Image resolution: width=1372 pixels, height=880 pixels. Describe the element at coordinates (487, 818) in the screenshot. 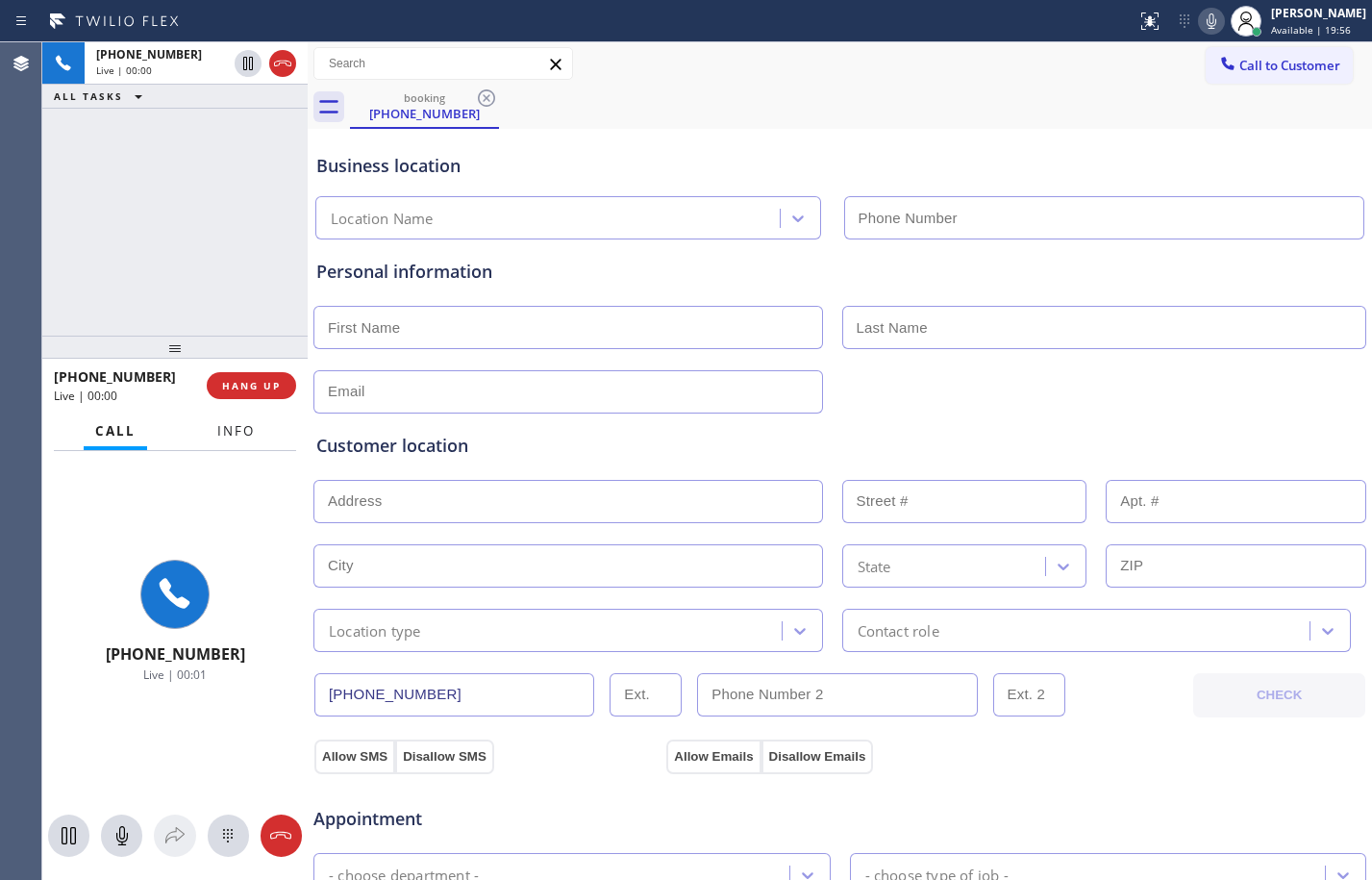

I see `span: Appointment` at that location.